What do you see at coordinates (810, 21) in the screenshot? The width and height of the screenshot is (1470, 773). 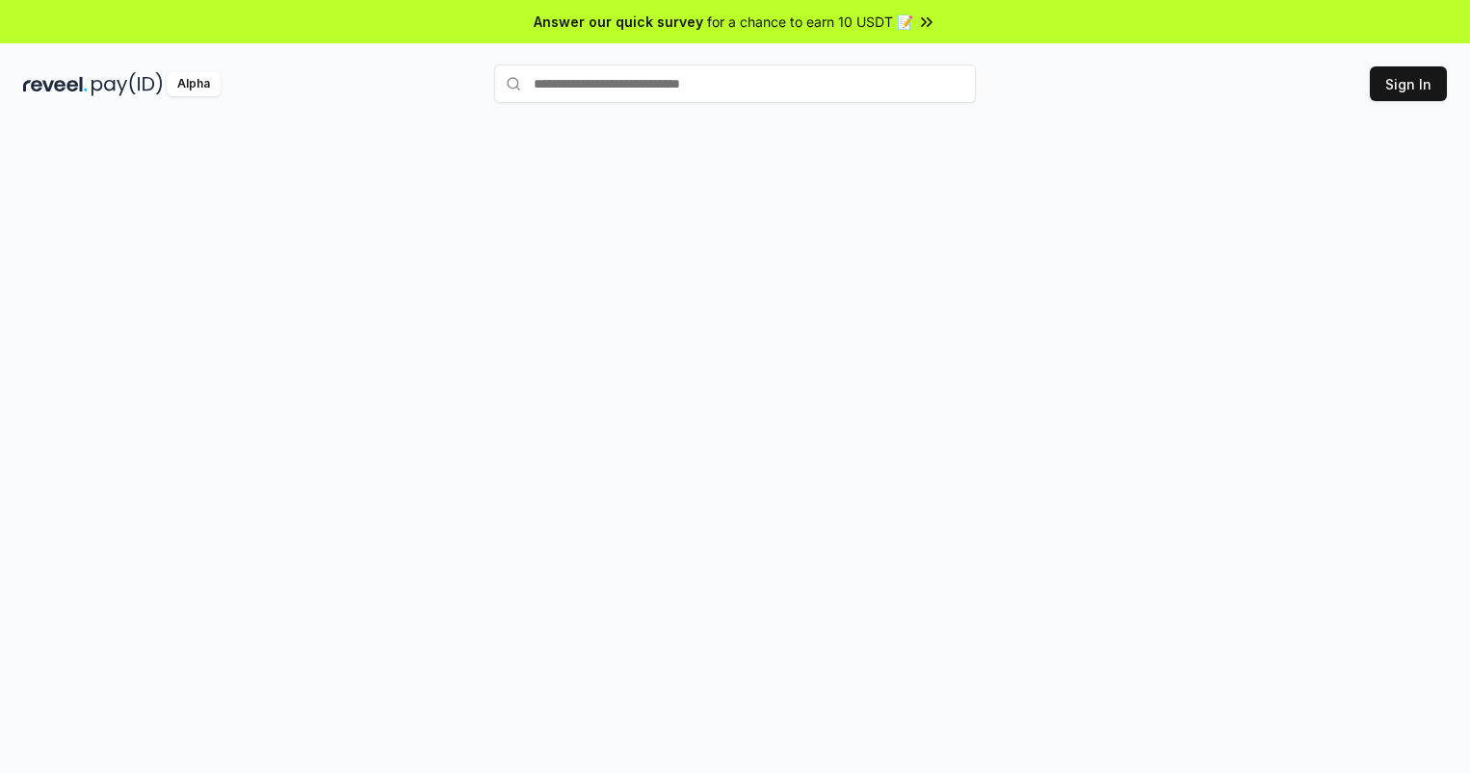 I see `span: for a chance to earn 10 USDT 📝` at bounding box center [810, 21].